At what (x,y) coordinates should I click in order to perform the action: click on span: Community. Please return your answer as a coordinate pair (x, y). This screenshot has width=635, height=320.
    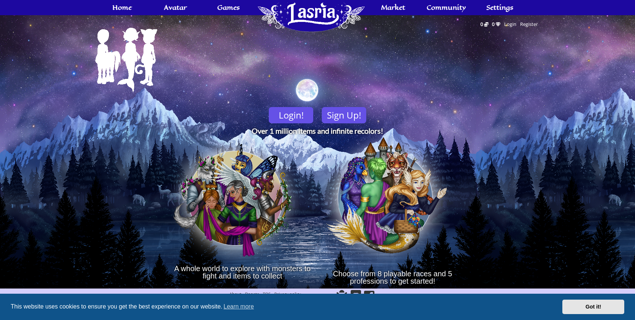
    Looking at the image, I should click on (446, 7).